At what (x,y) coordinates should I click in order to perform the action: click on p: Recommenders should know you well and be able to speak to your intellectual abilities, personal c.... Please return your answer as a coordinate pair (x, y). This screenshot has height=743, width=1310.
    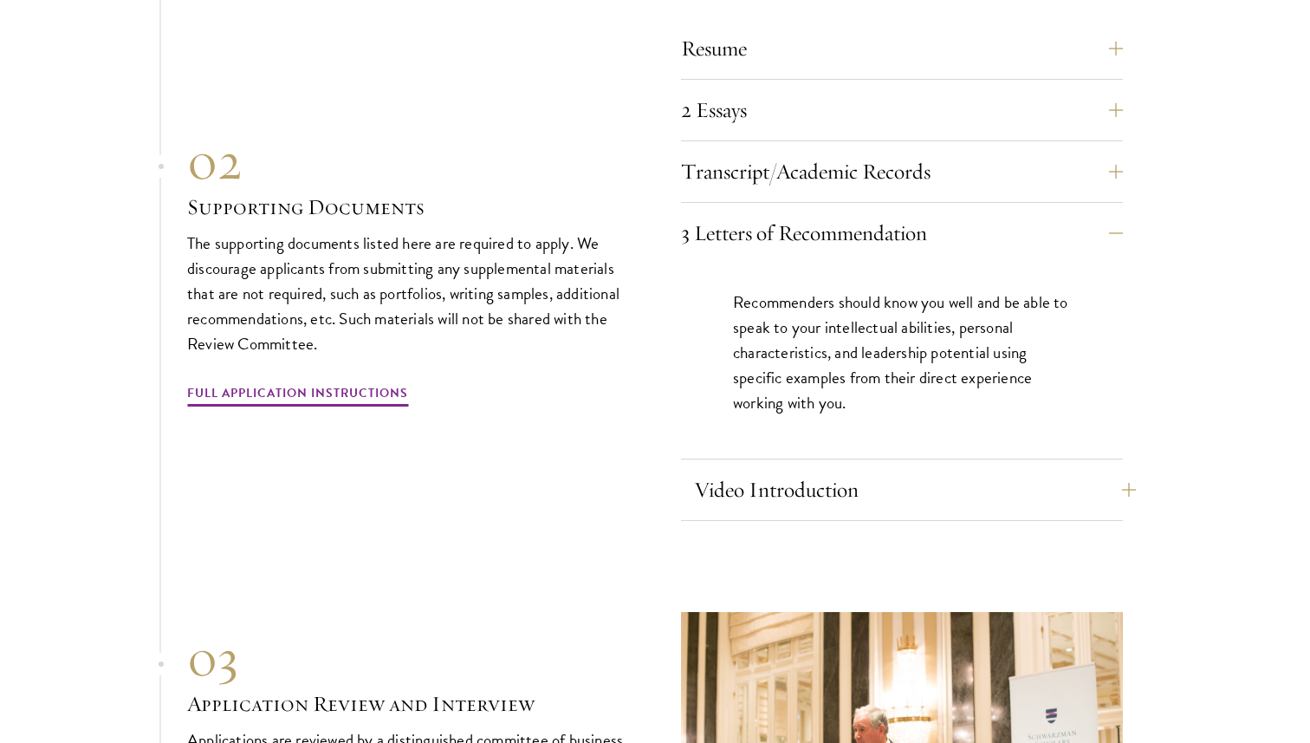
    Looking at the image, I should click on (902, 352).